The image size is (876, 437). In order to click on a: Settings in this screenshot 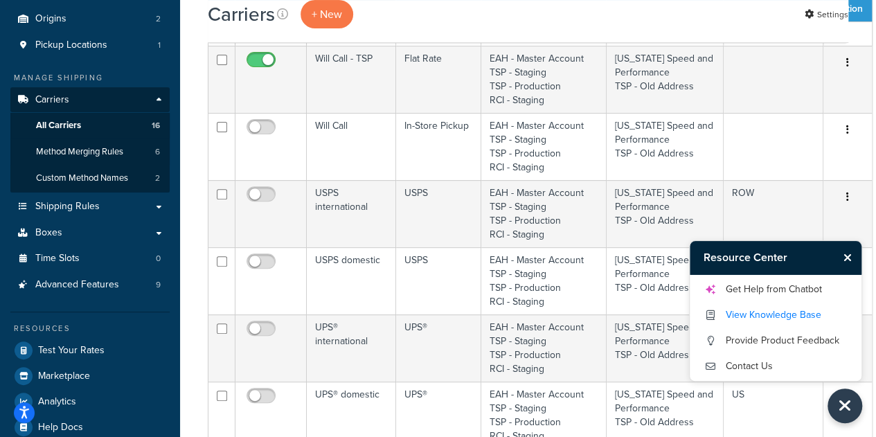, I will do `click(826, 15)`.